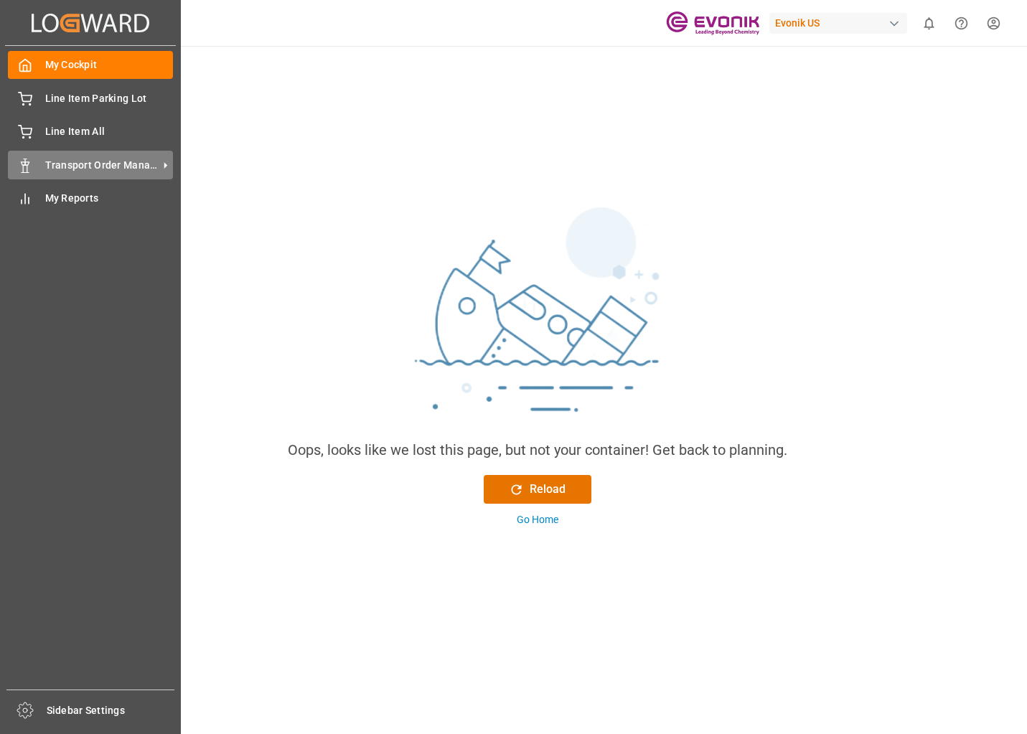 This screenshot has width=1027, height=734. Describe the element at coordinates (109, 198) in the screenshot. I see `span: My Reports` at that location.